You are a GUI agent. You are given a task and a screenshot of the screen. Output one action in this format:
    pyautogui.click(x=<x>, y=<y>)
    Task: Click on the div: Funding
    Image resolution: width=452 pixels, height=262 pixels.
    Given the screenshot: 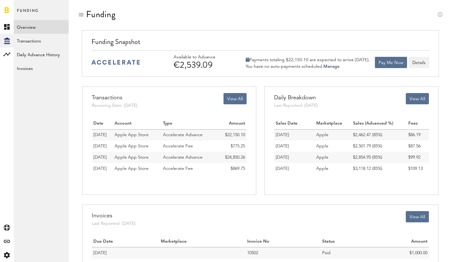 What is the action you would take?
    pyautogui.click(x=101, y=14)
    